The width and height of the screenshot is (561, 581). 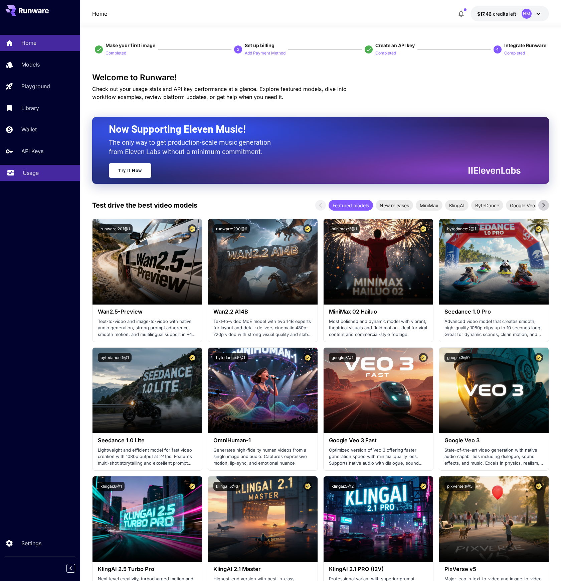 What do you see at coordinates (263, 328) in the screenshot?
I see `p: Text-to-video MoE model with two 14B experts for layout and detail; delivers cinematic 480p–720p ...` at bounding box center [263, 328].